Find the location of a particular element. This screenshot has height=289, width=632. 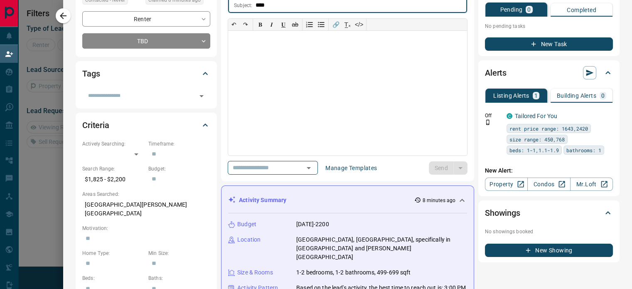

h2: Criteria is located at coordinates (96, 125).